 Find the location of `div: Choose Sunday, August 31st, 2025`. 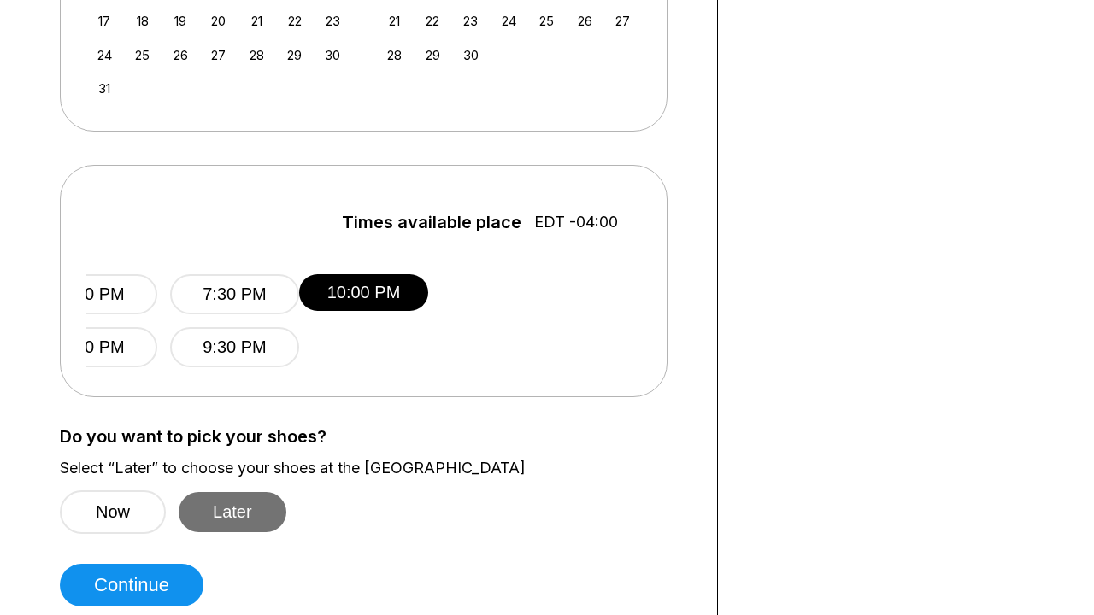

div: Choose Sunday, August 31st, 2025 is located at coordinates (104, 88).